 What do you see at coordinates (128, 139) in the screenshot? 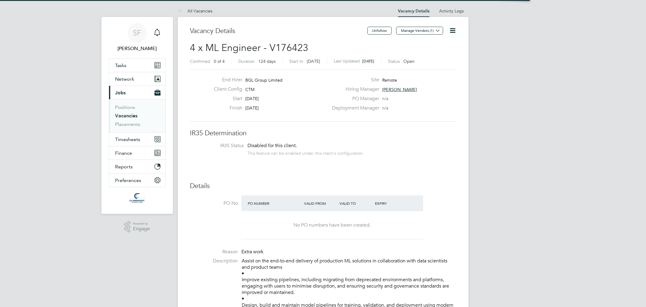
I see `span: Timesheets` at bounding box center [128, 139].